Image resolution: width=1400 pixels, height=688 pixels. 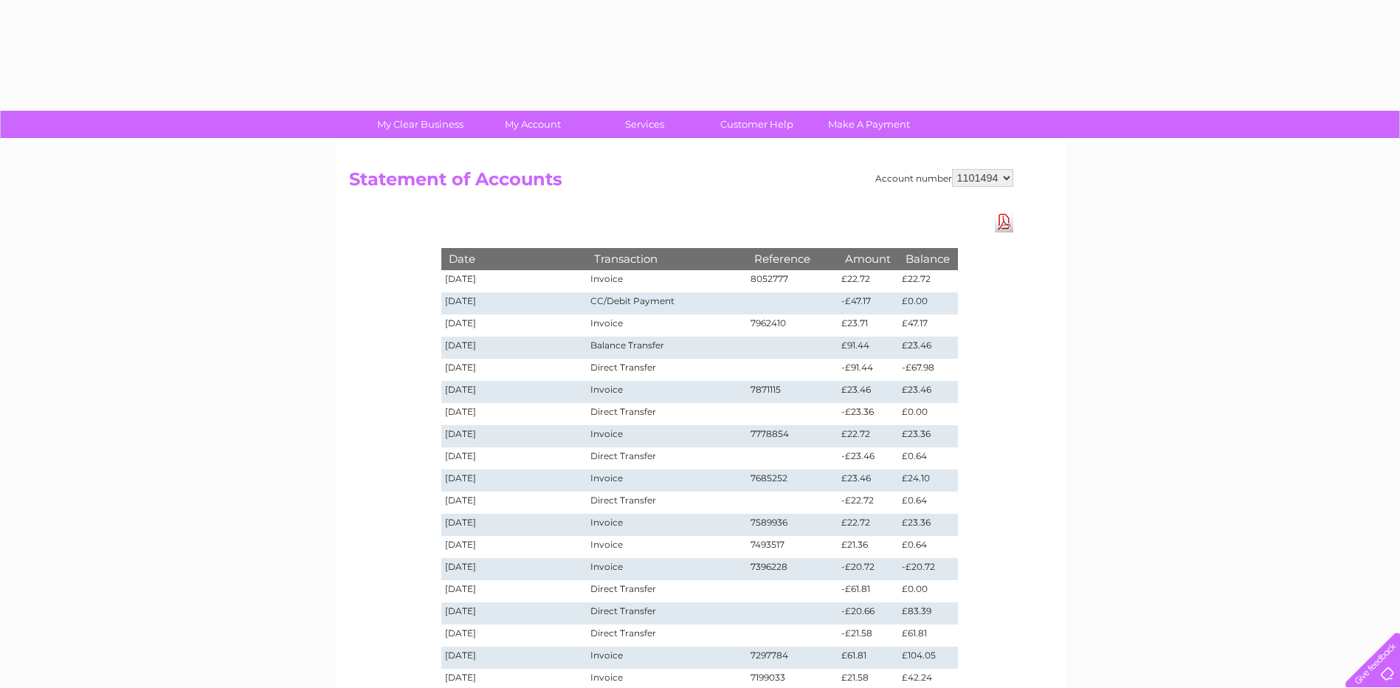 I want to click on td: -£21.58, so click(x=868, y=635).